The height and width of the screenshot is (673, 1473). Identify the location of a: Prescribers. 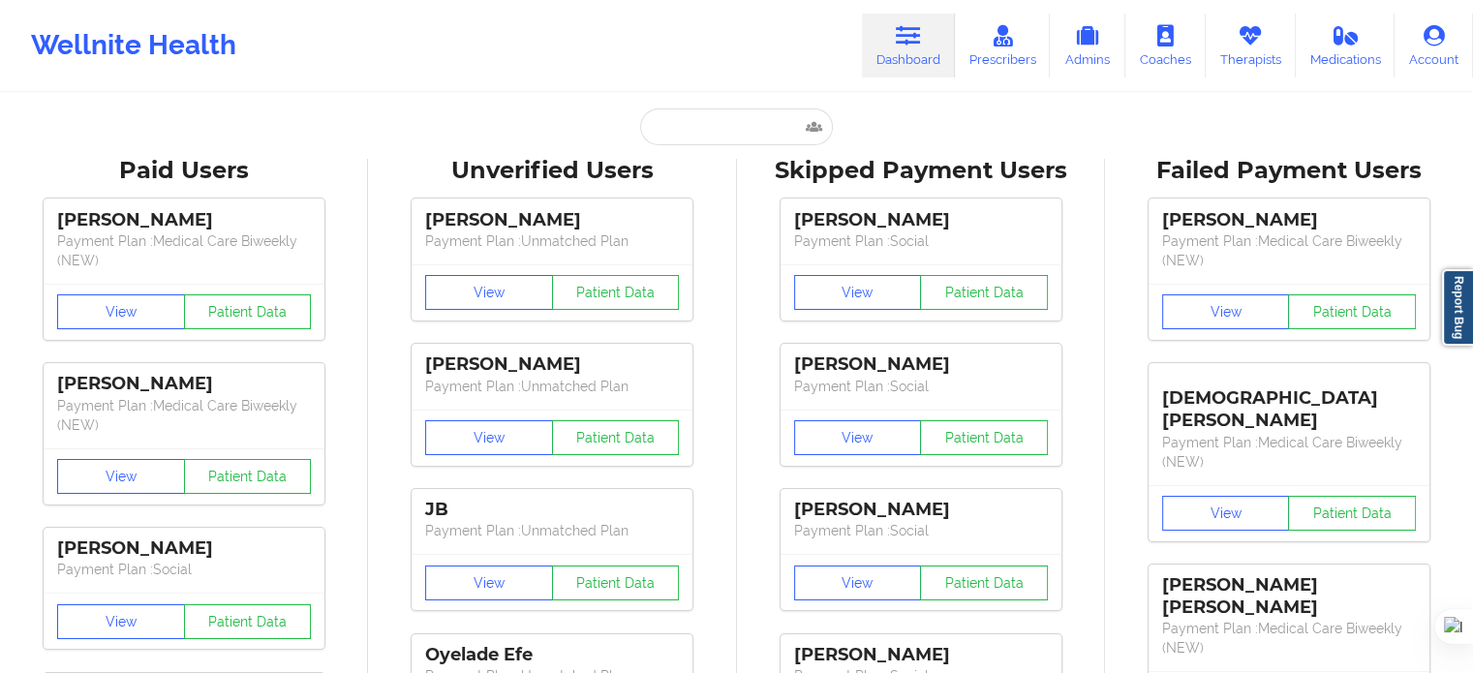
(1002, 46).